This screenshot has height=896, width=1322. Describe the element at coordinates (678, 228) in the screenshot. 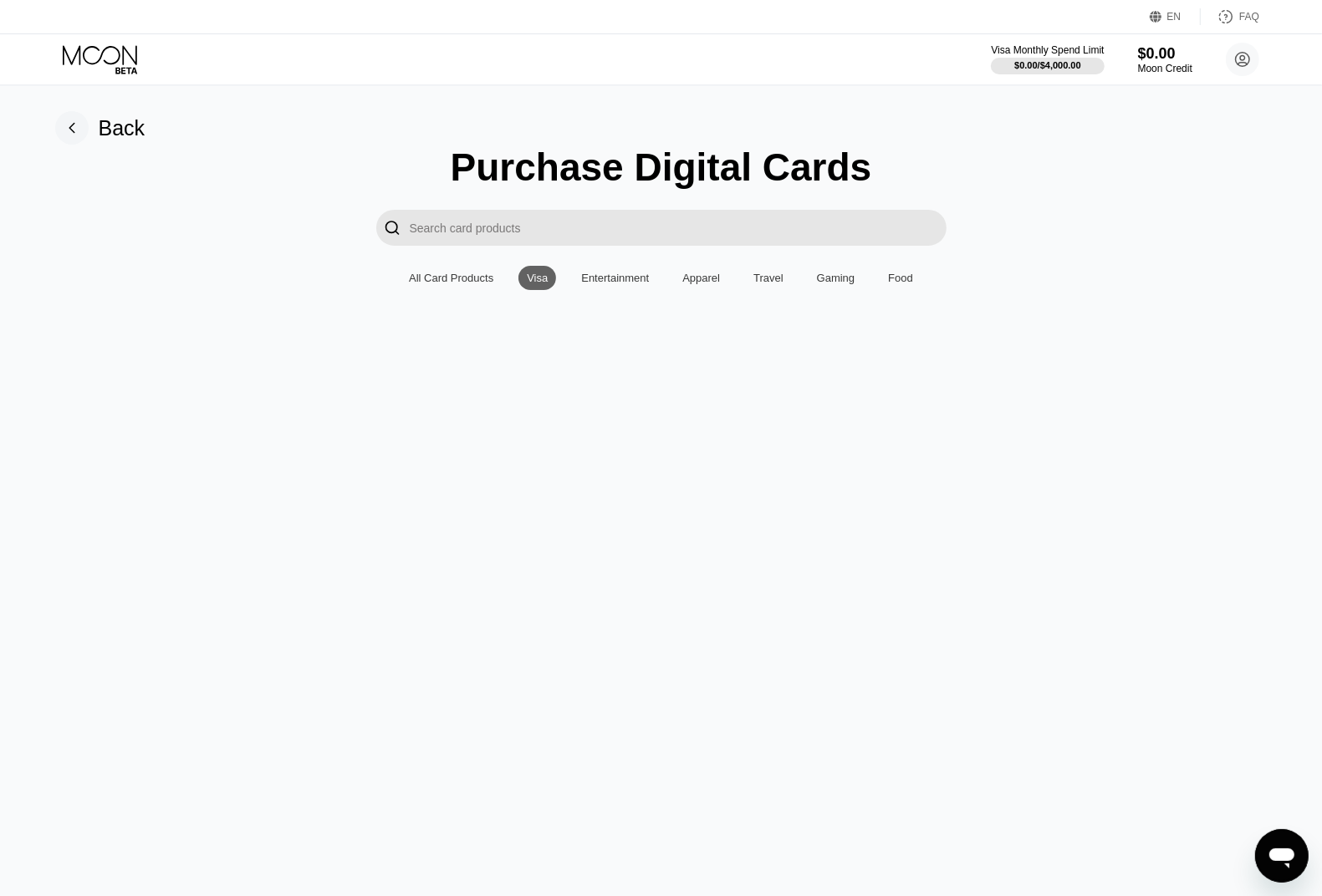

I see `input: Search card products` at that location.